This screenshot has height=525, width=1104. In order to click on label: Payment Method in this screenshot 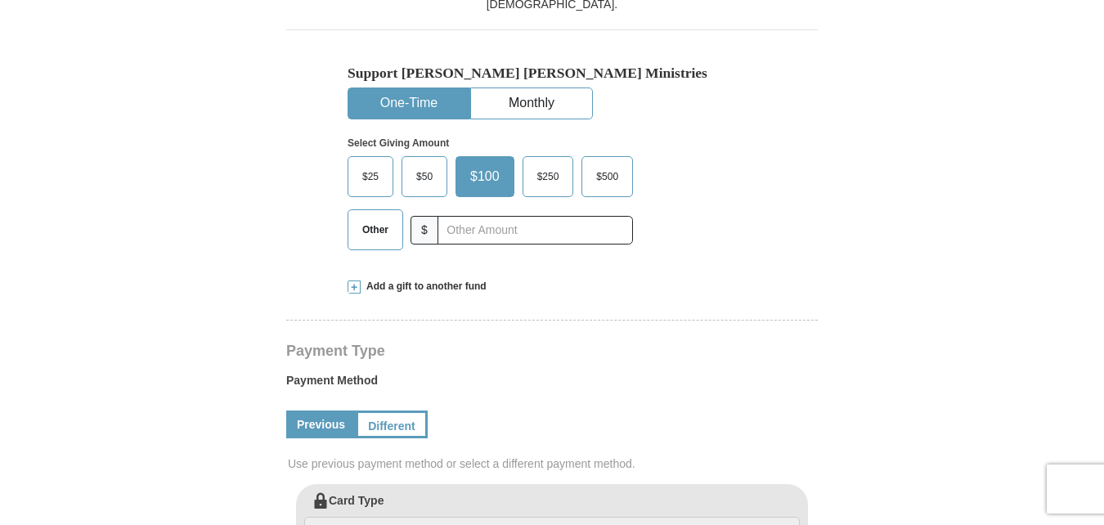, I will do `click(552, 384)`.